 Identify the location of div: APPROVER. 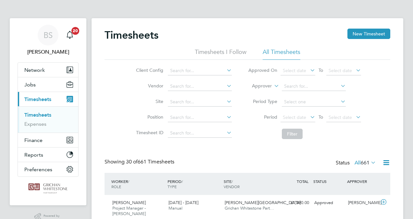
(363, 181).